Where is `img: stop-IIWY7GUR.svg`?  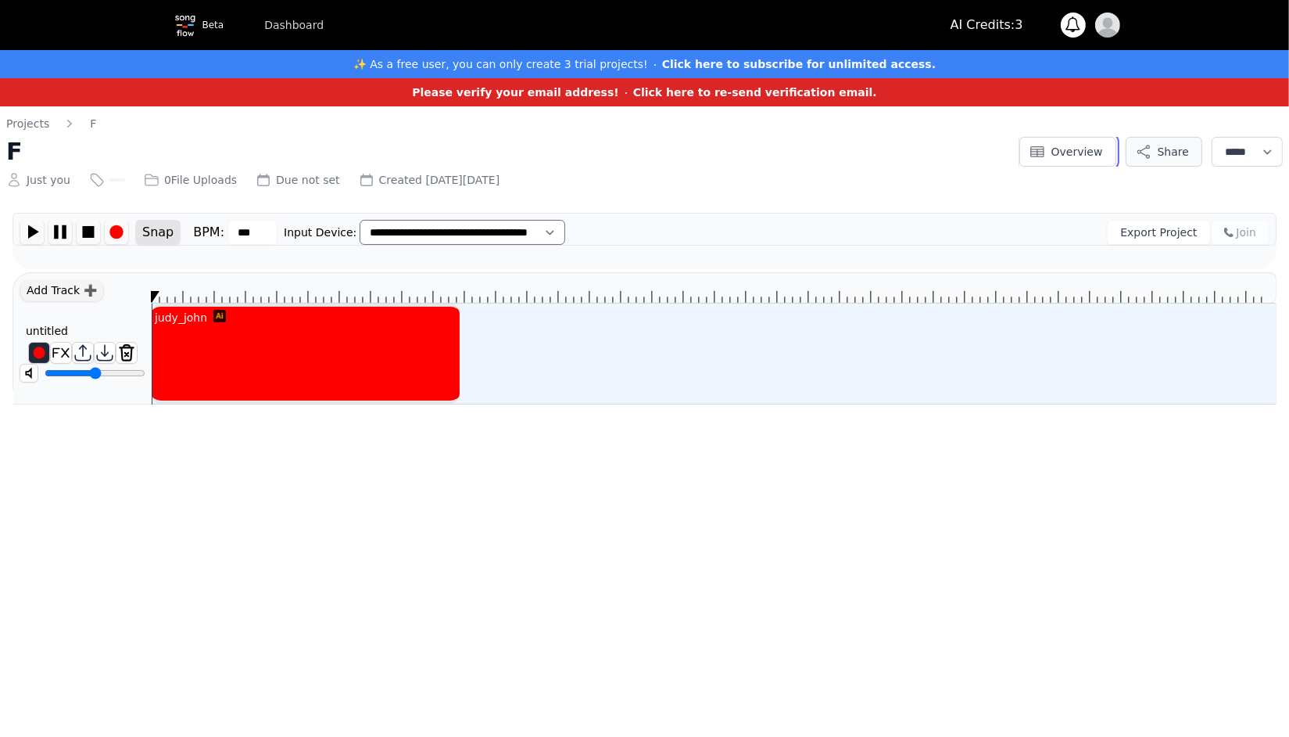
img: stop-IIWY7GUR.svg is located at coordinates (88, 231).